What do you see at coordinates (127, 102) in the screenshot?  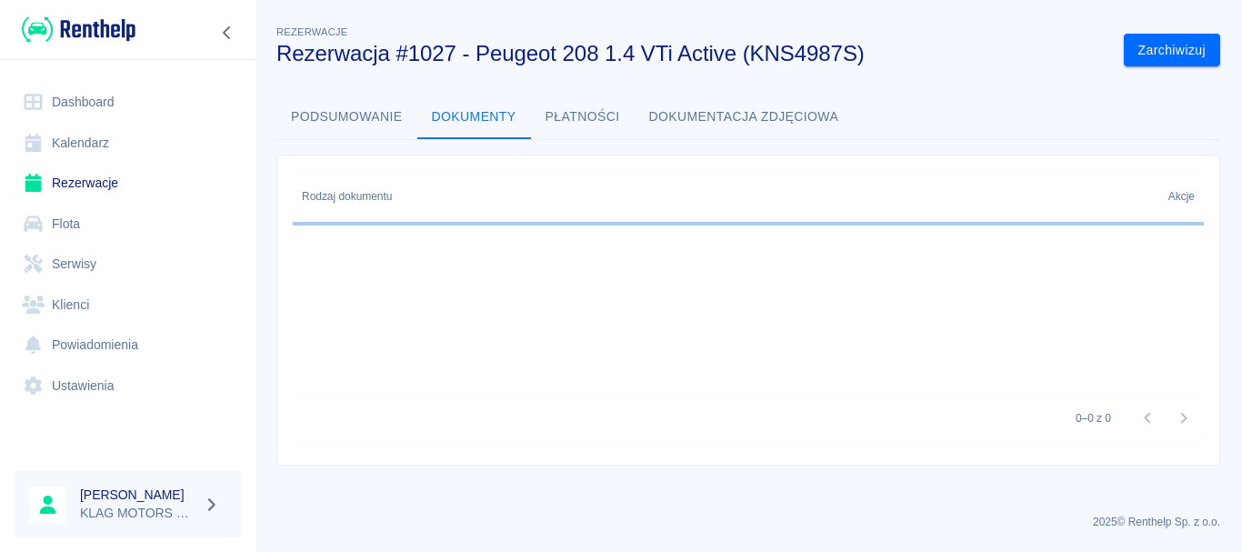 I see `a: Dashboard` at bounding box center [127, 102].